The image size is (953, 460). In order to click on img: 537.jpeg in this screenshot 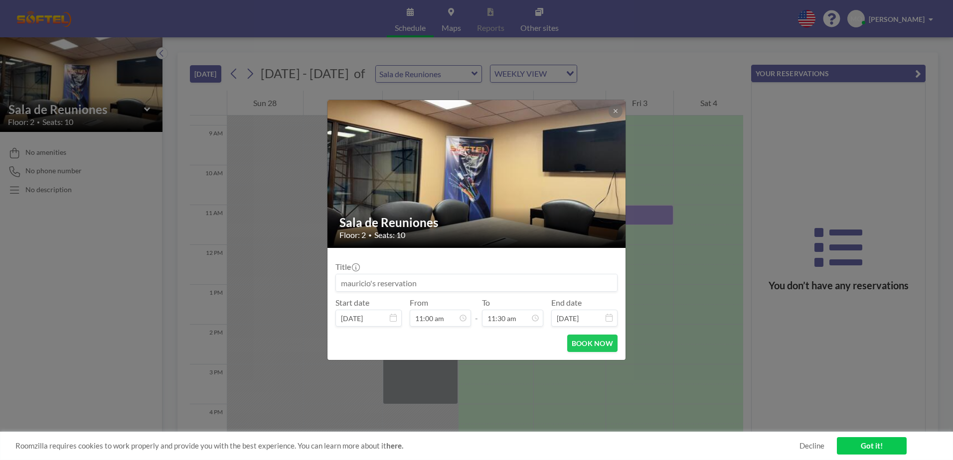, I will do `click(477, 174)`.